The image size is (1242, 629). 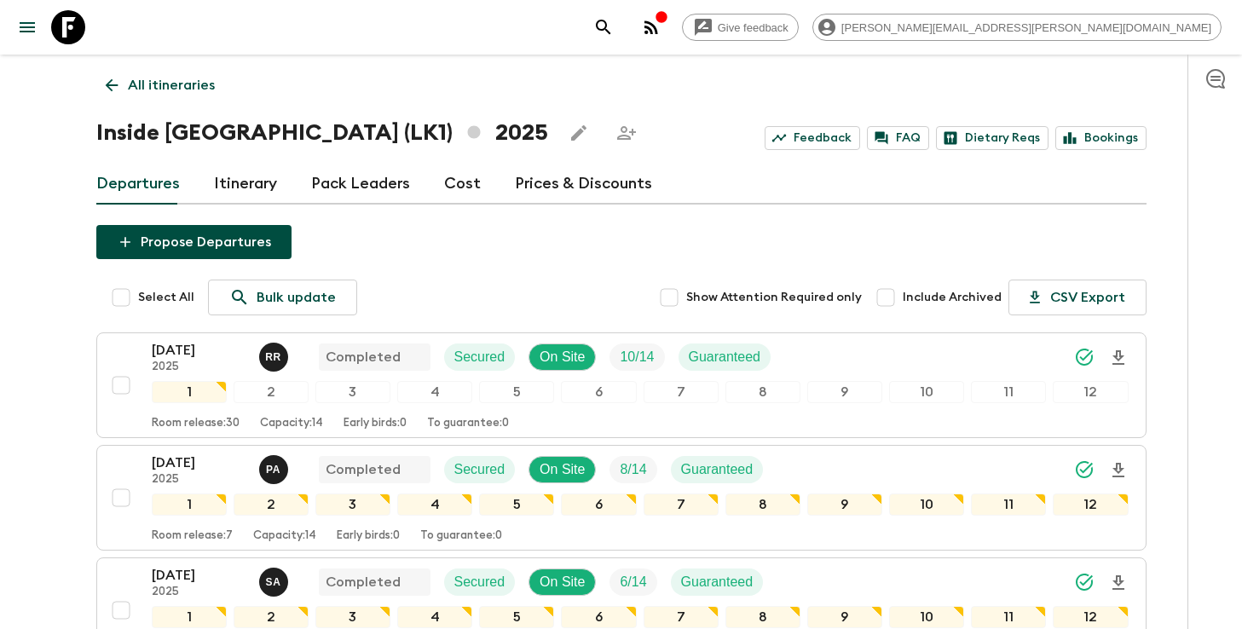 What do you see at coordinates (1078, 298) in the screenshot?
I see `button: CSV Export` at bounding box center [1078, 298].